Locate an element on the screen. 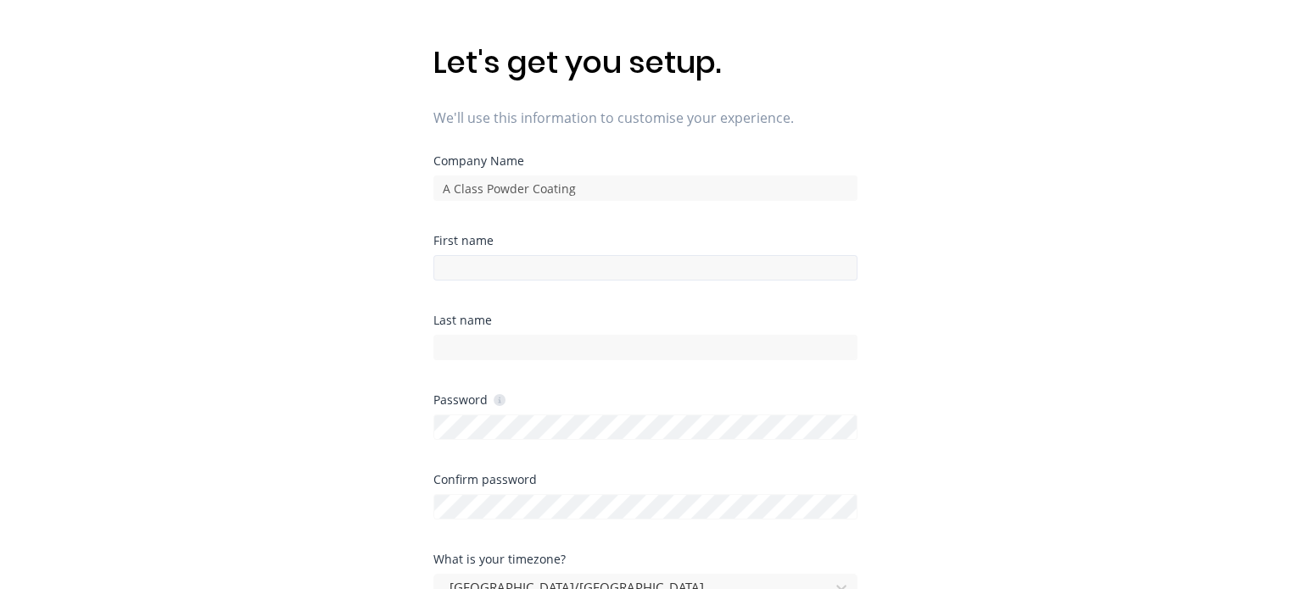  div: Company Name is located at coordinates (645, 161).